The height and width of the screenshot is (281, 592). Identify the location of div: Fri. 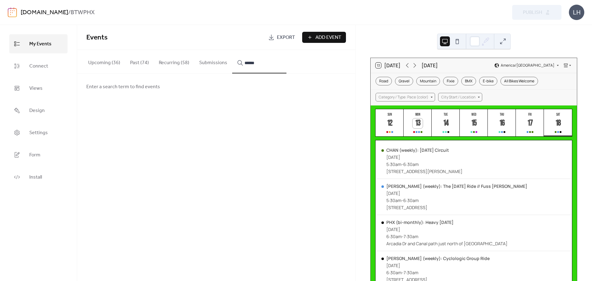
(530, 114).